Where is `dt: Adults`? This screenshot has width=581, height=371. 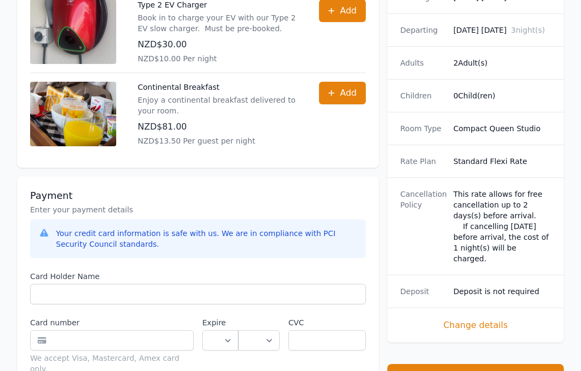
dt: Adults is located at coordinates (422, 62).